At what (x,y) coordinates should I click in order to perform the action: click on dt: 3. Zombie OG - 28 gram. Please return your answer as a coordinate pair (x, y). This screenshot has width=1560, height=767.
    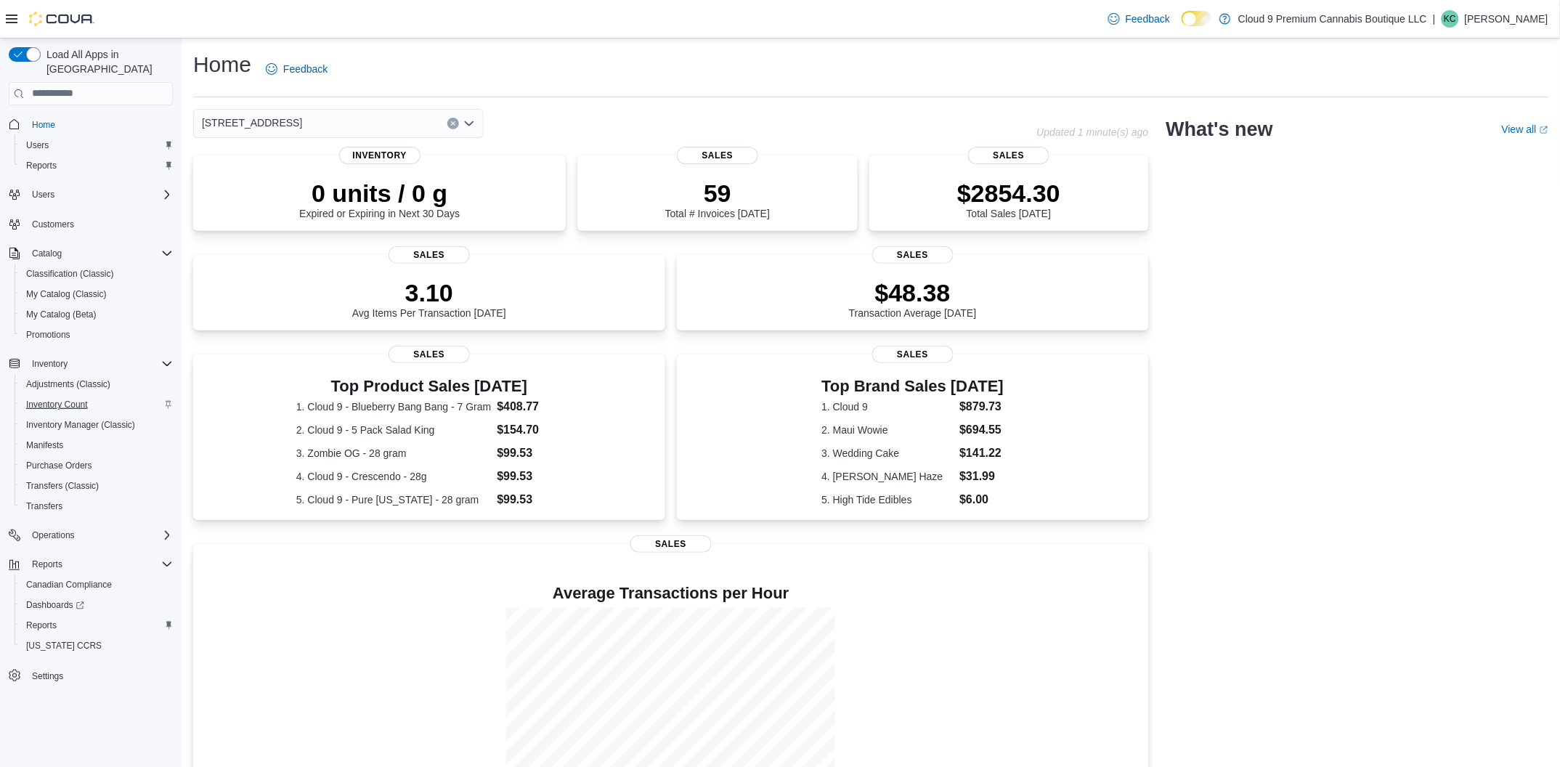
    Looking at the image, I should click on (394, 453).